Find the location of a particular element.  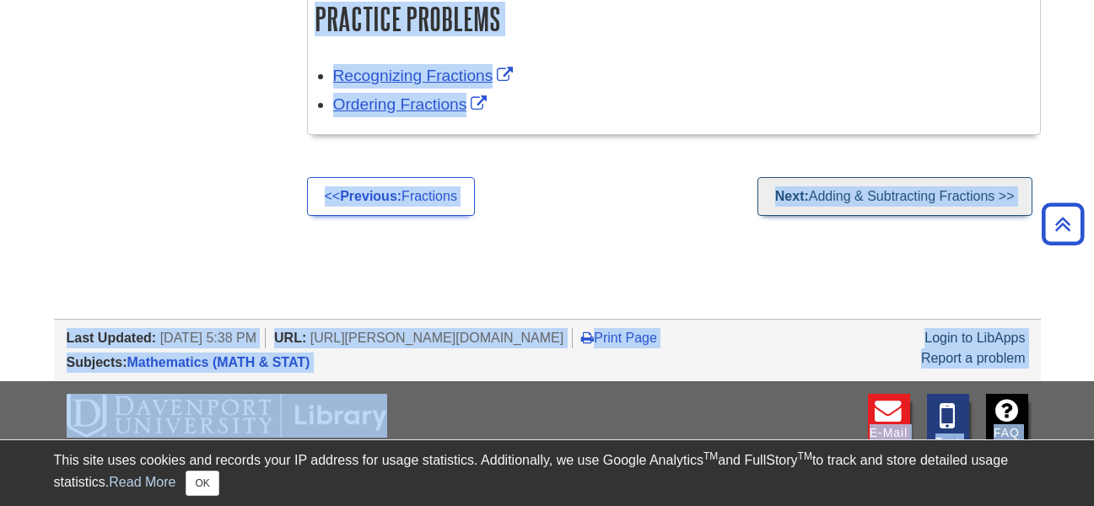

i: Print Page is located at coordinates (587, 338).